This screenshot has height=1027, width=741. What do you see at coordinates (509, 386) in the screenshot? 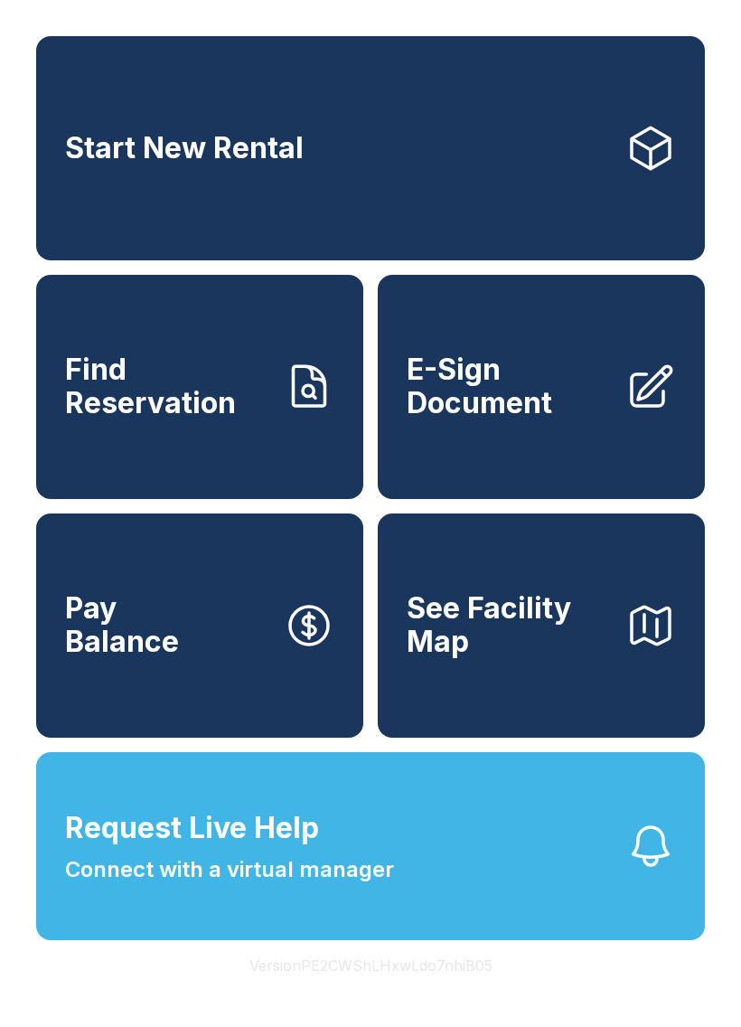
I see `span: E-Sign Document` at bounding box center [509, 386].